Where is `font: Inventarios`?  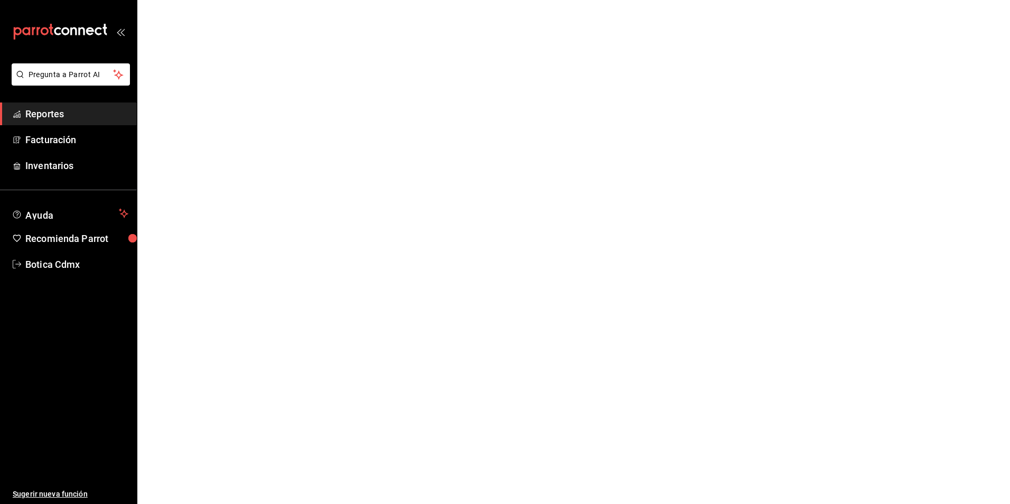 font: Inventarios is located at coordinates (49, 165).